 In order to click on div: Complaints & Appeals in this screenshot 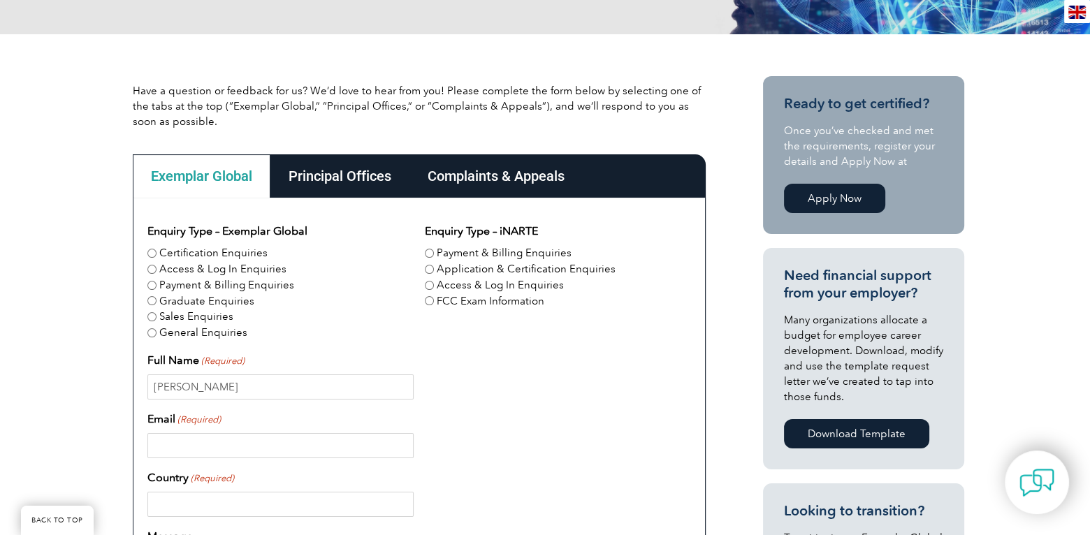, I will do `click(496, 176)`.